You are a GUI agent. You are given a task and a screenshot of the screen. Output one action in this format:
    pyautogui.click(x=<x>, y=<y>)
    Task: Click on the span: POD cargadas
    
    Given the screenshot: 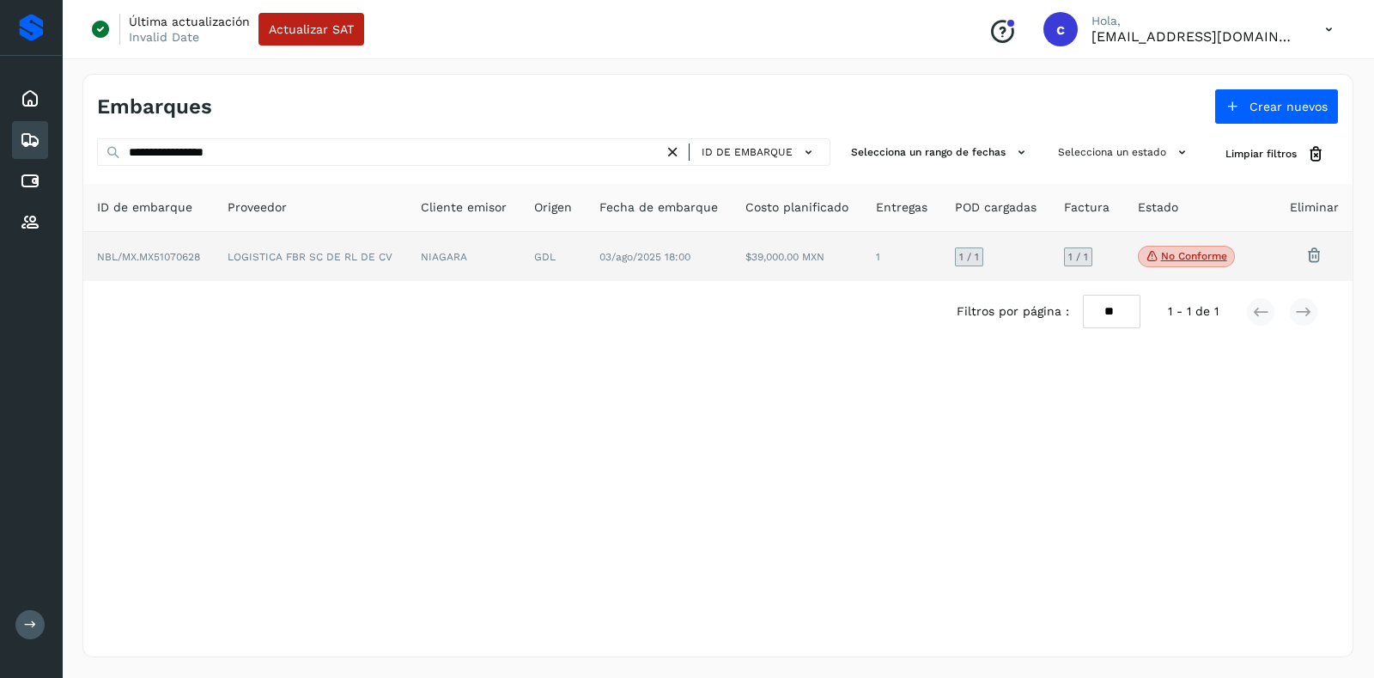 What is the action you would take?
    pyautogui.click(x=996, y=207)
    